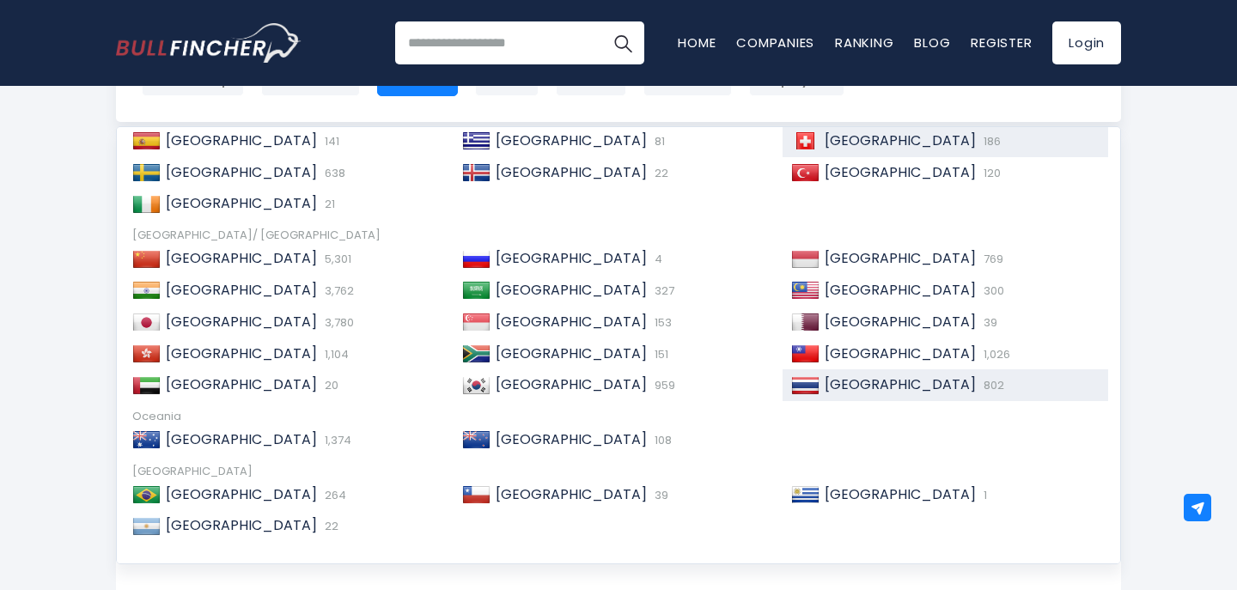  Describe the element at coordinates (983, 495) in the screenshot. I see `span: 1` at that location.